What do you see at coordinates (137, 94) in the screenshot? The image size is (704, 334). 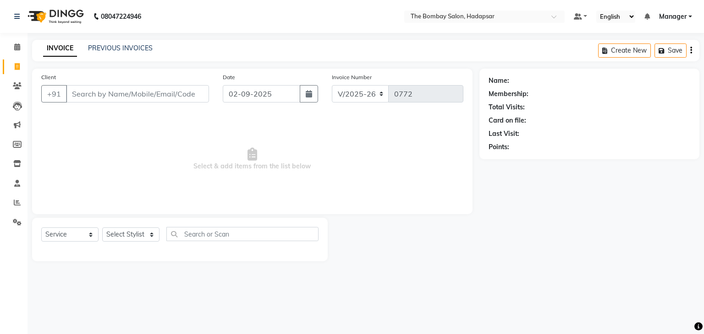 I see `input: Search by Name/Mobile/Email/Code` at bounding box center [137, 94].